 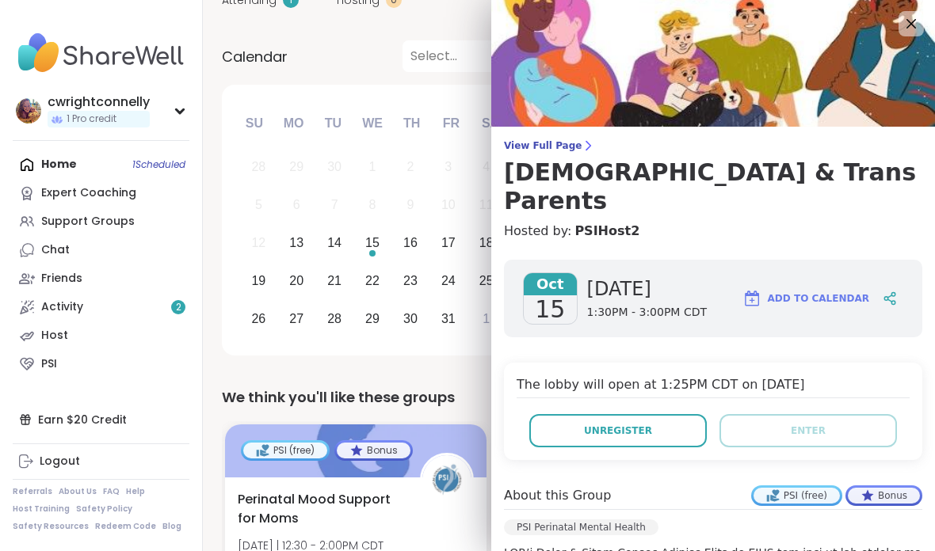 I want to click on button: Unregister, so click(x=618, y=431).